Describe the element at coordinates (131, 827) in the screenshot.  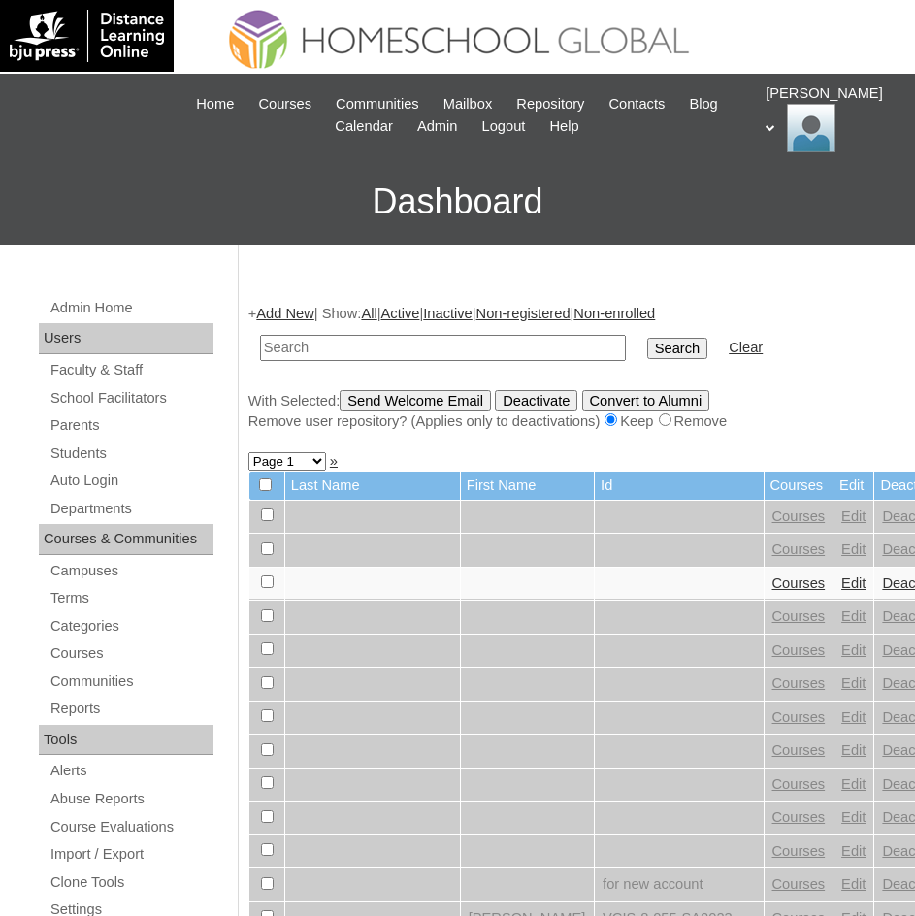
I see `a: Course Evaluations` at that location.